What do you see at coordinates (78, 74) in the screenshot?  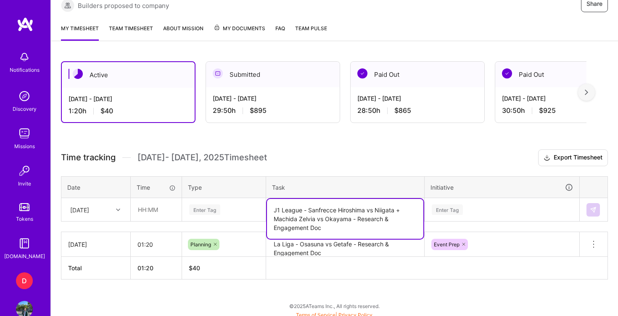 I see `img: Active` at bounding box center [78, 74].